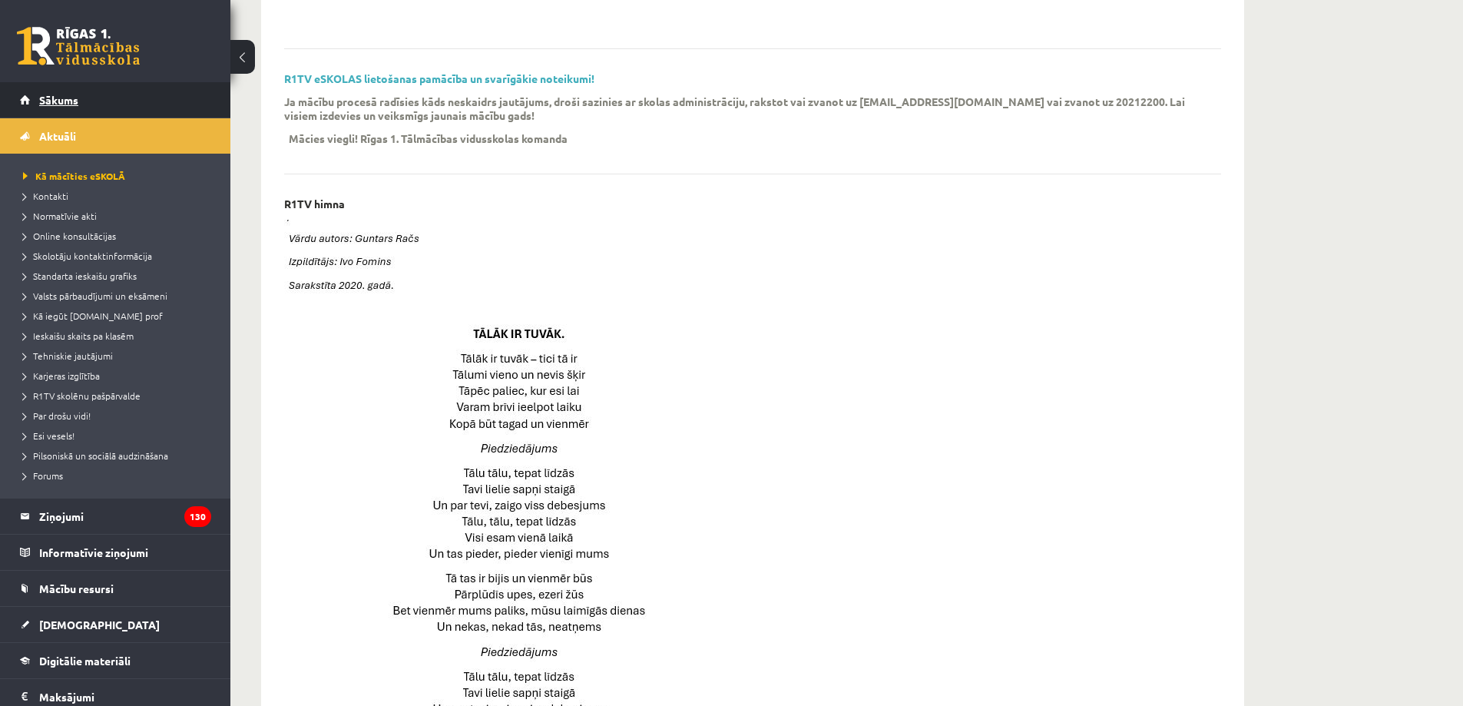 This screenshot has width=1463, height=706. What do you see at coordinates (69, 236) in the screenshot?
I see `span: Online konsultācijas` at bounding box center [69, 236].